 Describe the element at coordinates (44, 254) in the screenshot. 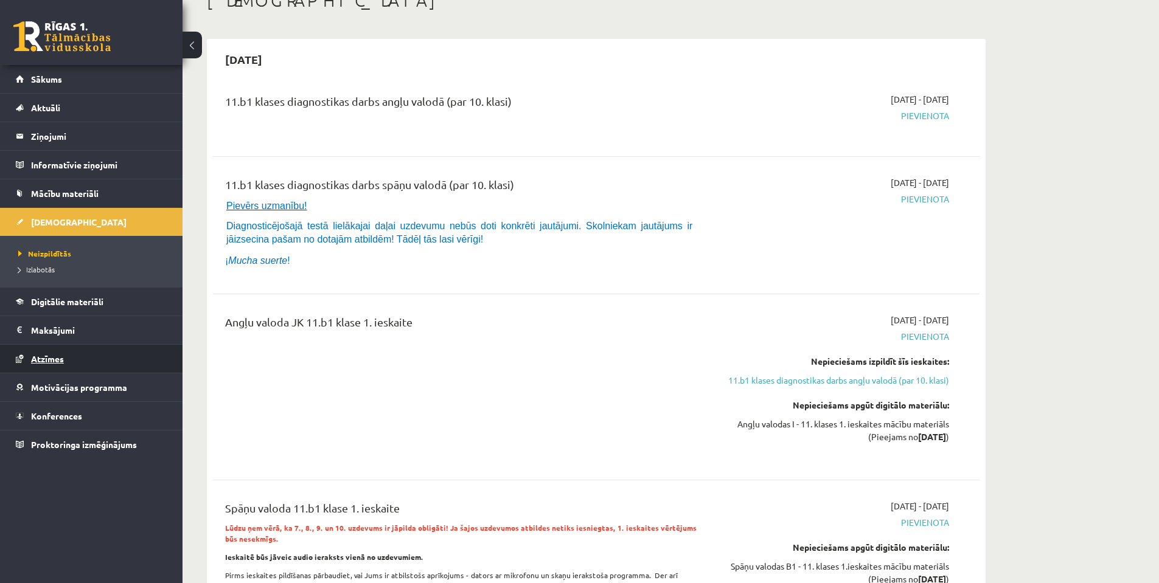

I see `span: Neizpildītās` at that location.